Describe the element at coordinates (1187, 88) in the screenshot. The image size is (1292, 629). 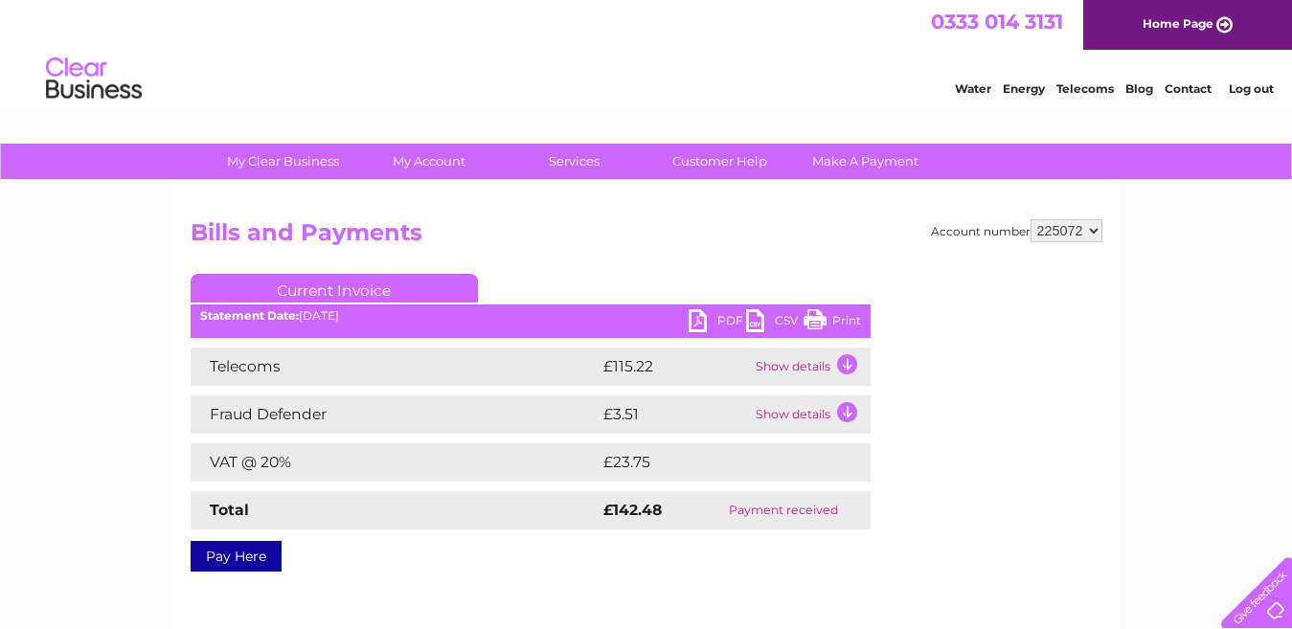
I see `a: Contact` at that location.